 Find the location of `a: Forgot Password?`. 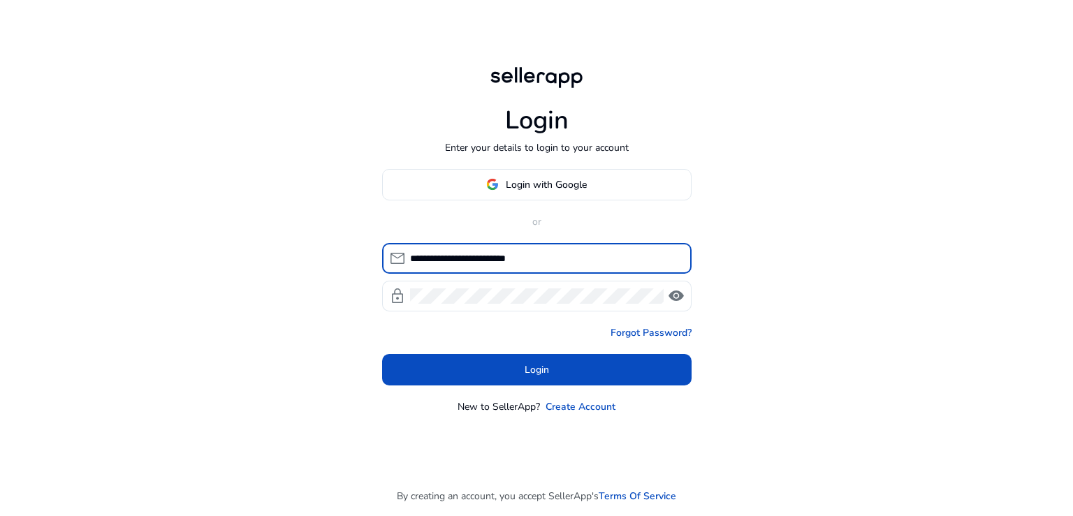

a: Forgot Password? is located at coordinates (651, 332).